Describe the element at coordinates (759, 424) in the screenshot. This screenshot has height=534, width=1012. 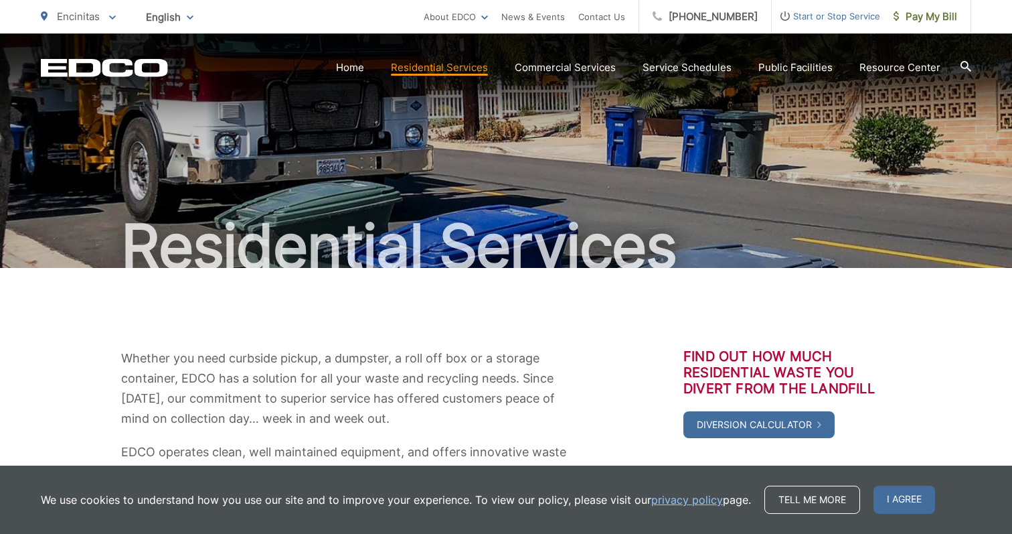
I see `a: Diversion Calculator` at that location.